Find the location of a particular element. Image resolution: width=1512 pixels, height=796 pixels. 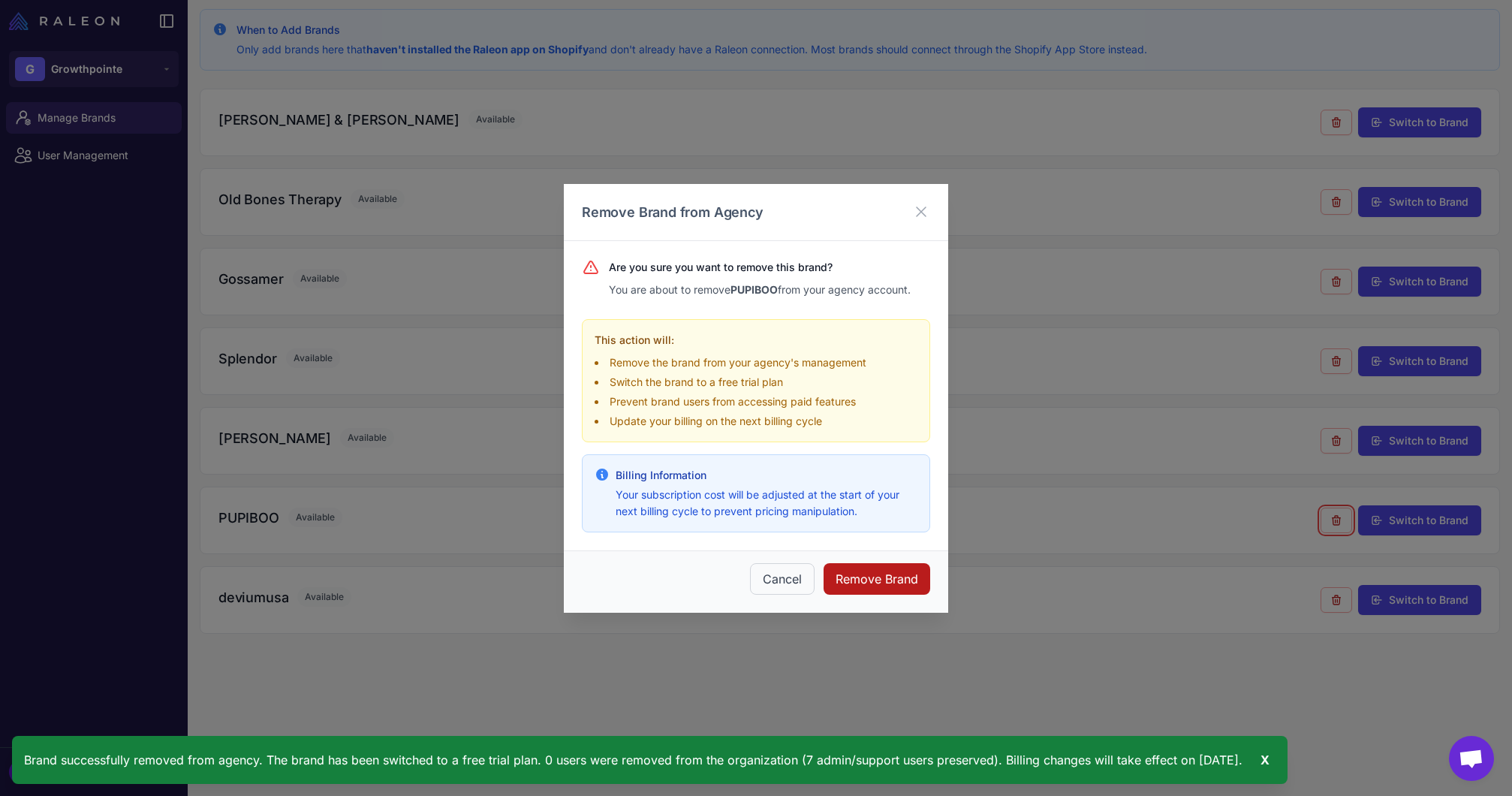

h4: Are you sure you want to remove this brand? is located at coordinates (770, 267).